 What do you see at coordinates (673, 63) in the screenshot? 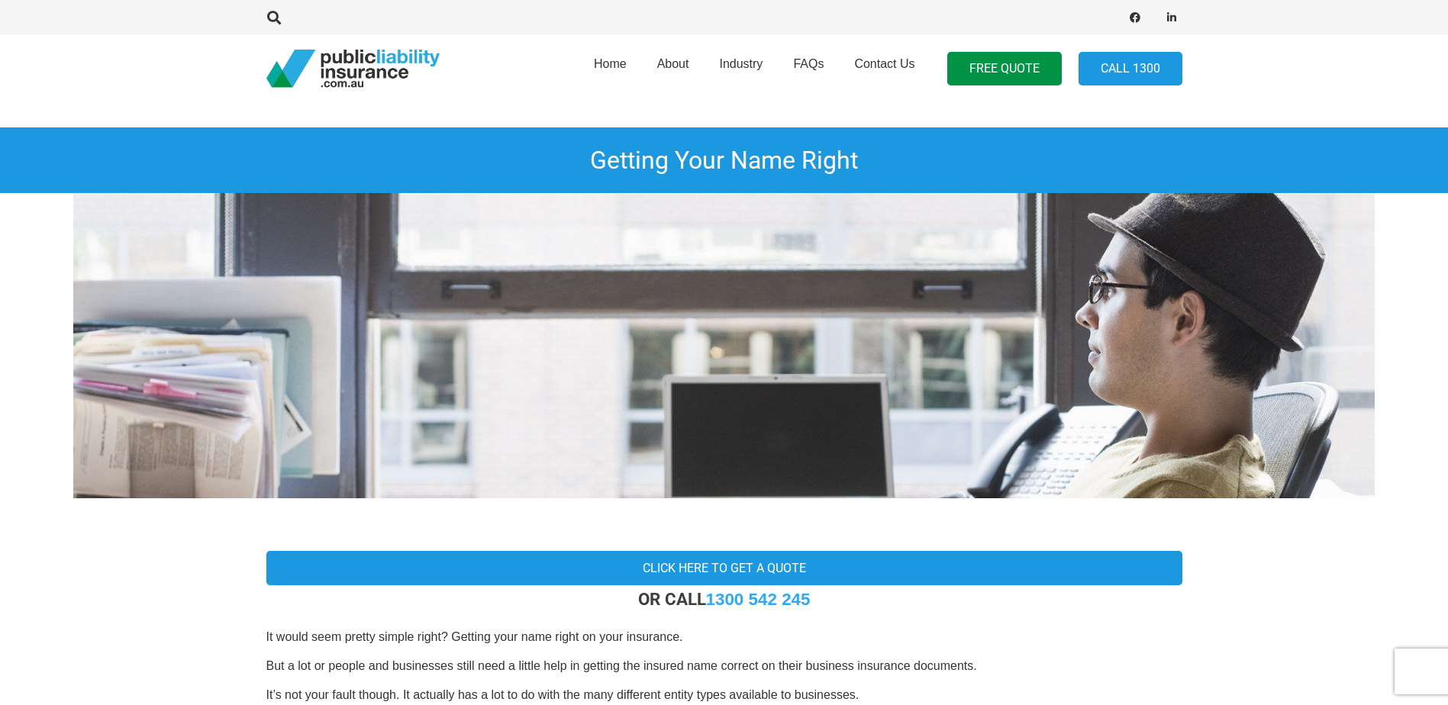
I see `span: About` at bounding box center [673, 63].